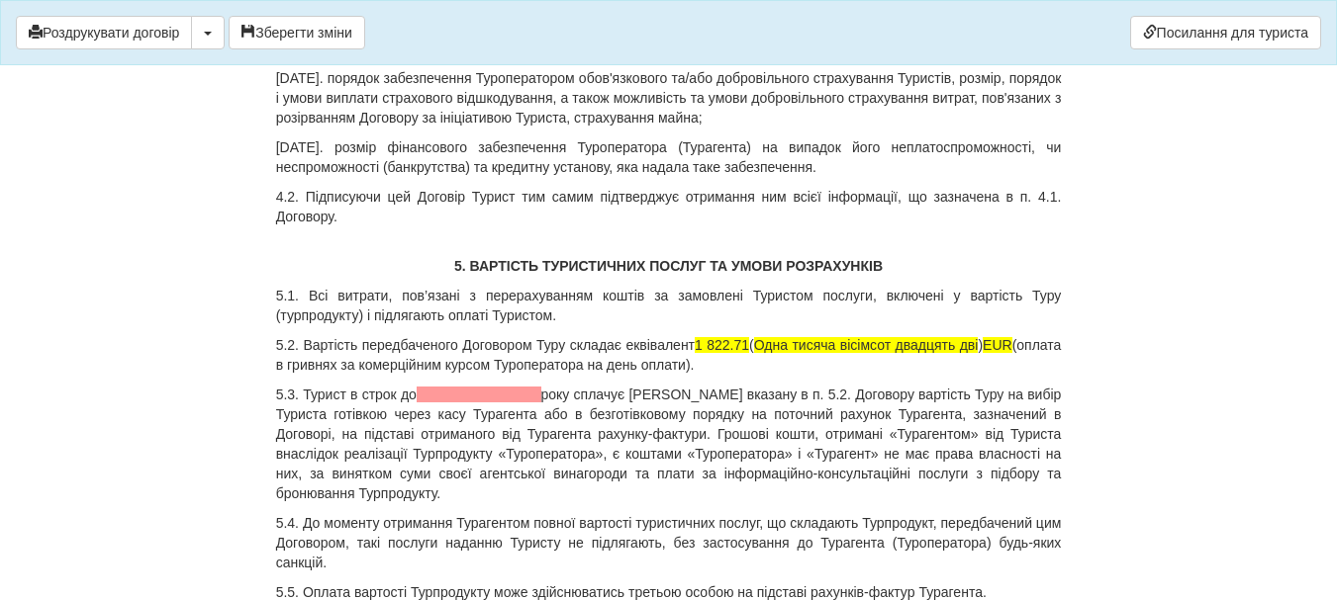 Image resolution: width=1337 pixels, height=600 pixels. Describe the element at coordinates (669, 543) in the screenshot. I see `p: 5.4. До моменту отримання Турагентом повної вартості туристичних послуг, що складають Турпродукт,...` at that location.